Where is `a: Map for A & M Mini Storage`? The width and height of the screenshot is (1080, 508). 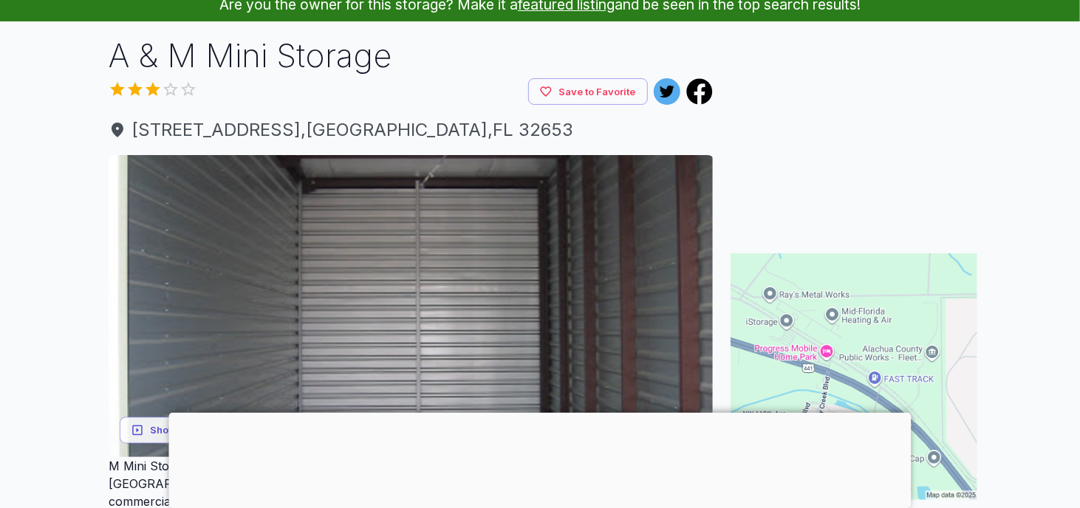
a: Map for A & M Mini Storage is located at coordinates (854, 377).